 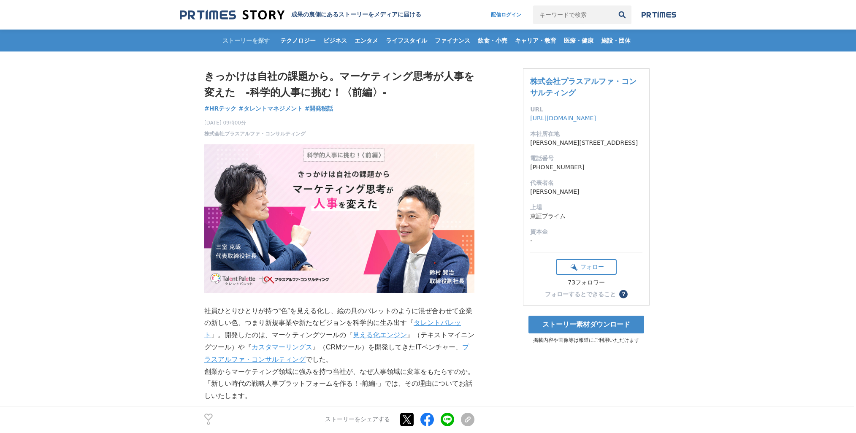 What do you see at coordinates (232, 15) in the screenshot?
I see `img: 成果の裏側にあるストーリーをメディアに届ける` at bounding box center [232, 15].